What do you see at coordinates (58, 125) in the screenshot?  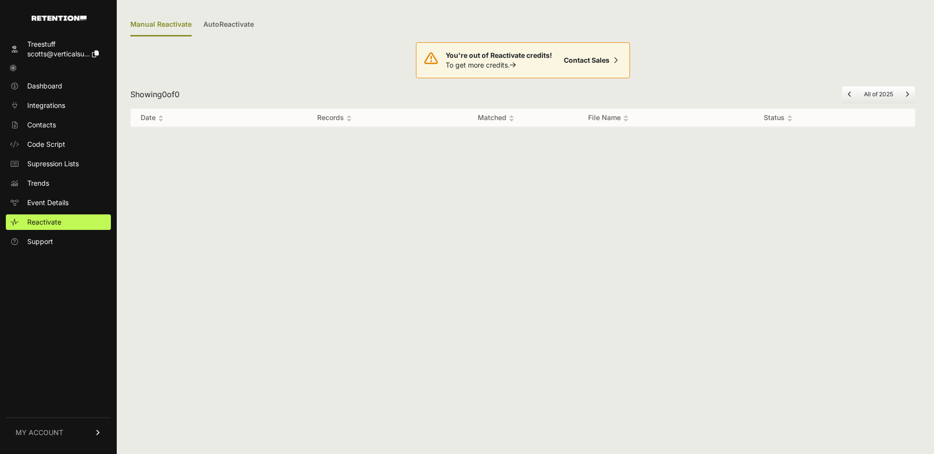 I see `a: Contacts` at bounding box center [58, 125].